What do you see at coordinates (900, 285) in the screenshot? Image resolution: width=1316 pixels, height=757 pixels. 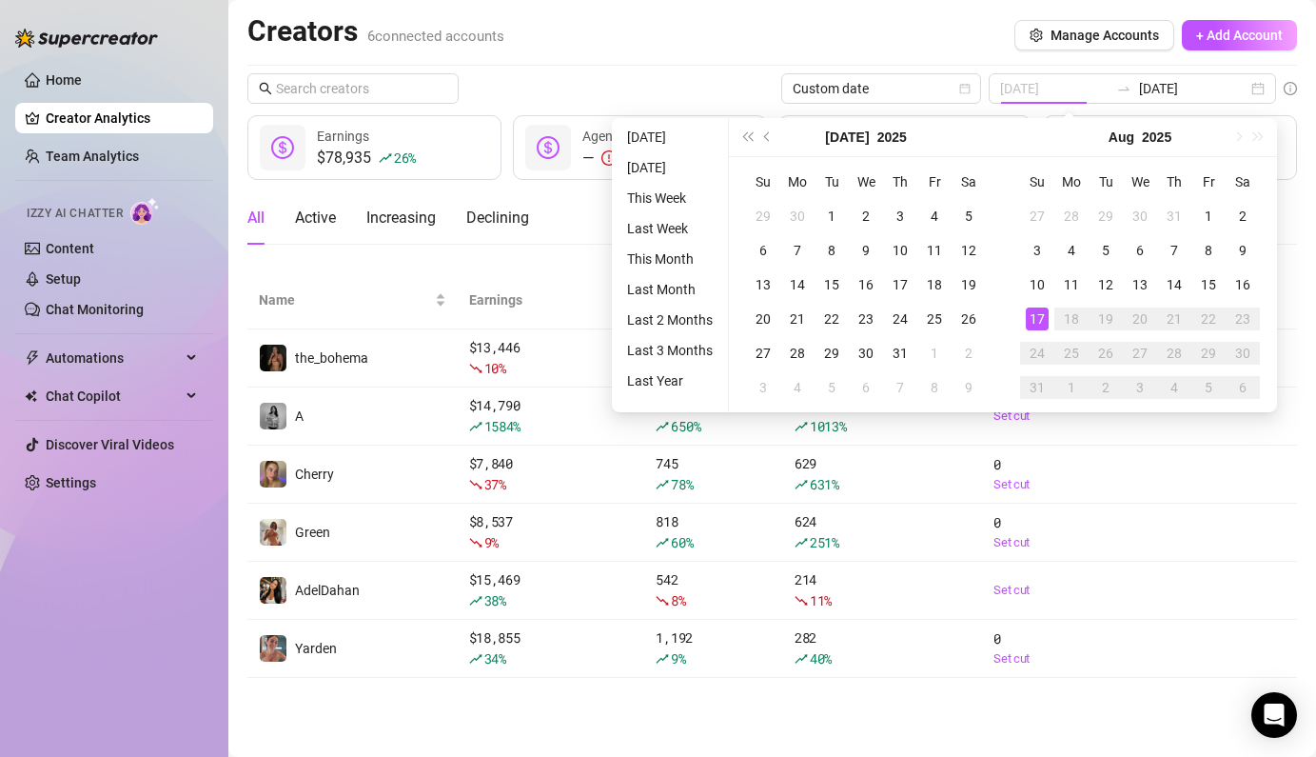 I see `td: 2025-07-17` at bounding box center [900, 285].